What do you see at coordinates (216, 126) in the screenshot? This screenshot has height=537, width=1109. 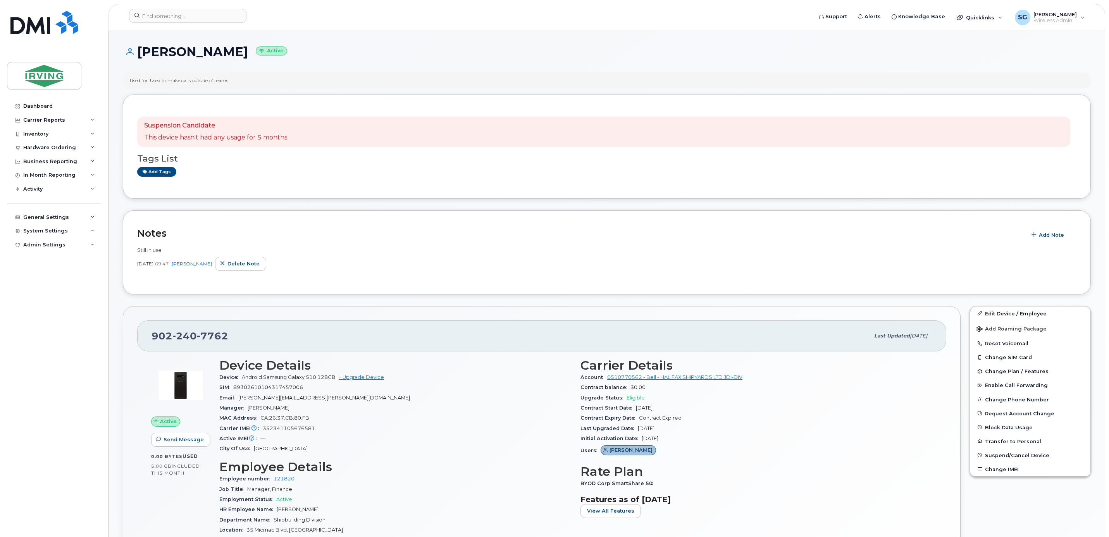 I see `p: Suspension Candidate` at bounding box center [216, 126].